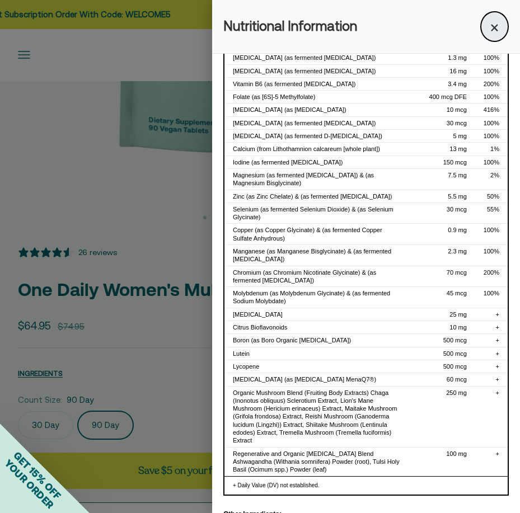  I want to click on span: 400 mcg DFE, so click(448, 97).